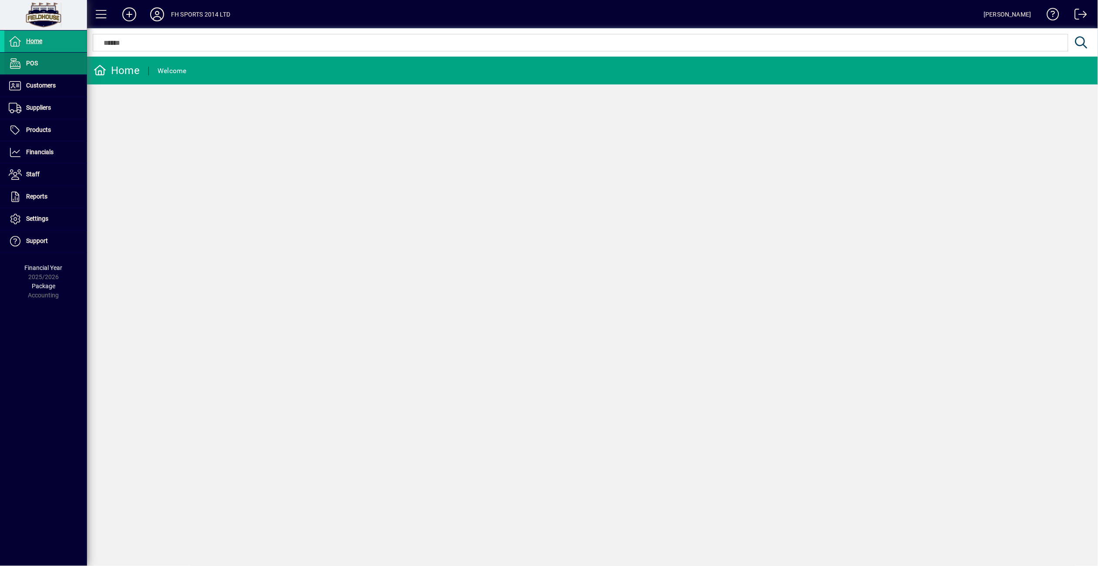 The width and height of the screenshot is (1098, 566). Describe the element at coordinates (46, 174) in the screenshot. I see `a: Staff` at that location.